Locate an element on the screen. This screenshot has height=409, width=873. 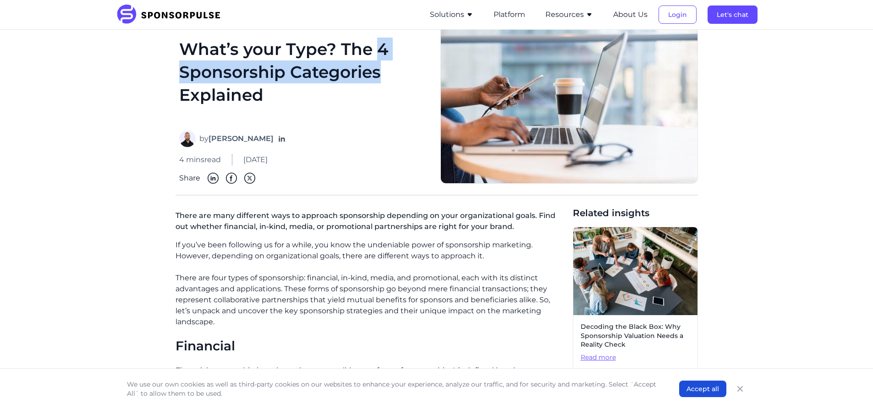
img: Getty images courtesy of Unsplash is located at coordinates (635, 271).